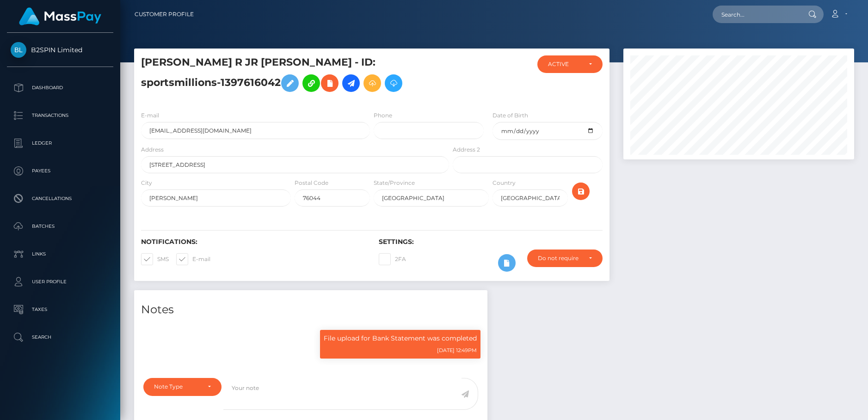 This screenshot has width=868, height=420. Describe the element at coordinates (466, 150) in the screenshot. I see `label: Address 2` at that location.